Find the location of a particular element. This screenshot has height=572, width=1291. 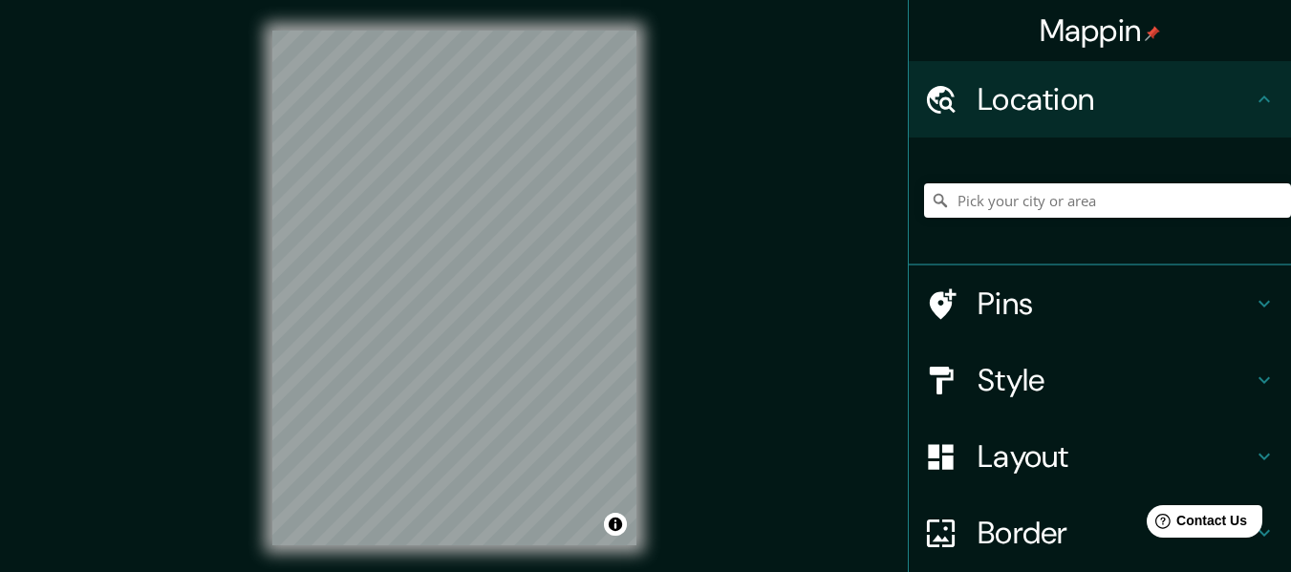

div: Location is located at coordinates (1100, 99).